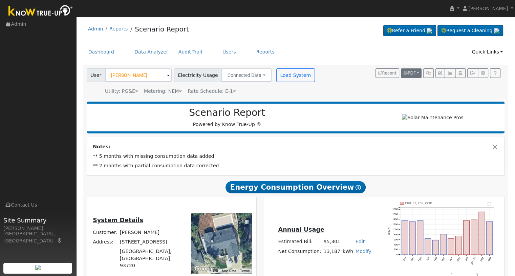  What do you see at coordinates (432, 117) in the screenshot?
I see `img: Solar Maintenance Pros` at bounding box center [432, 117].